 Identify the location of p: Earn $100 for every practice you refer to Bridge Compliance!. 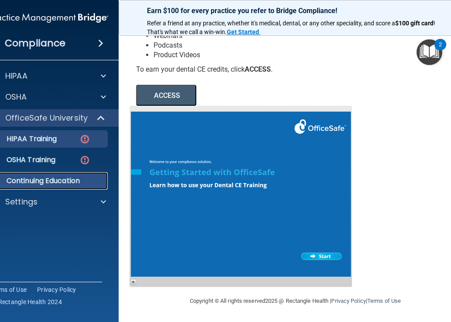
(295, 10).